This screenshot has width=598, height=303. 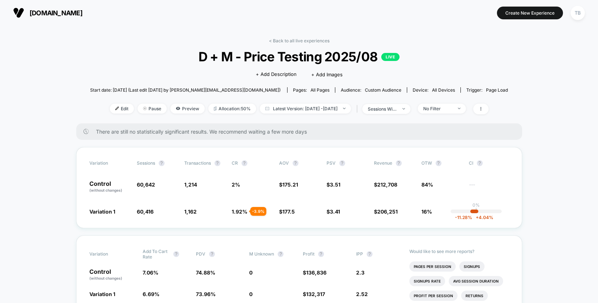 What do you see at coordinates (240, 211) in the screenshot?
I see `span: 1.92 %` at bounding box center [240, 211].